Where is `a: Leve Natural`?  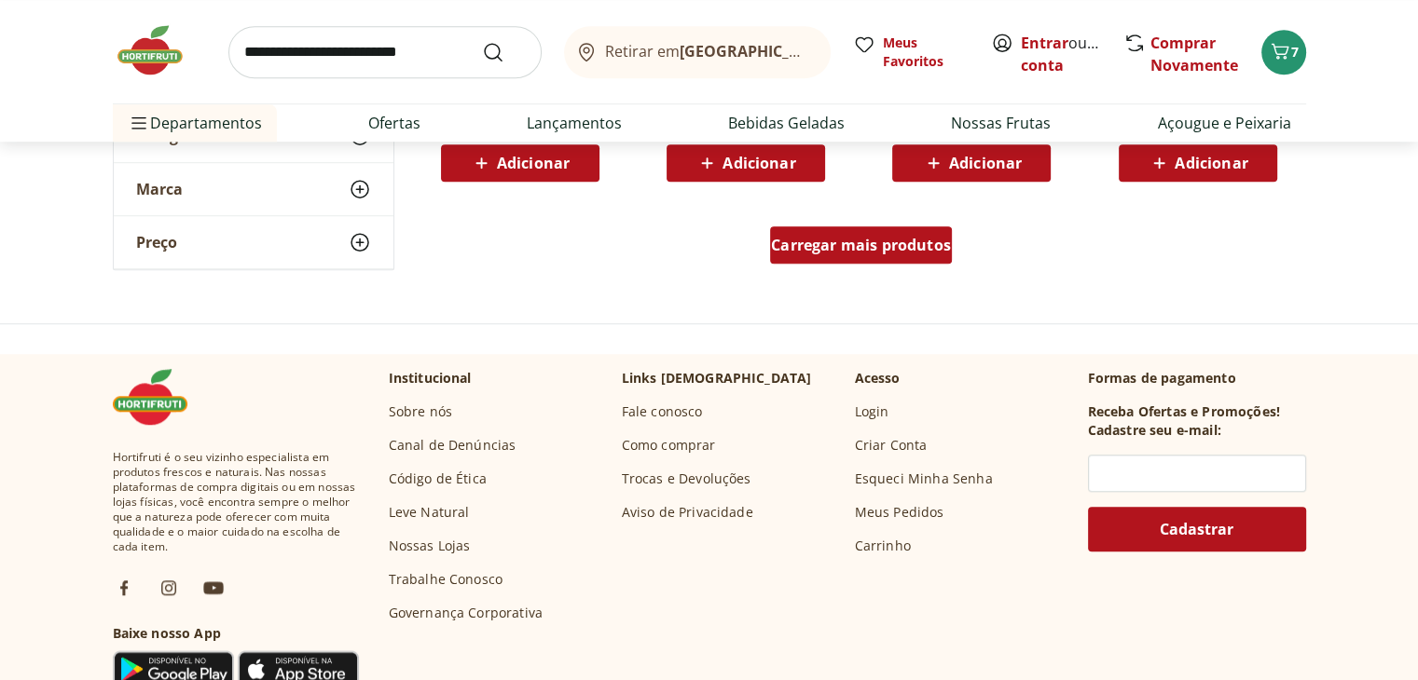
a: Leve Natural is located at coordinates (429, 513).